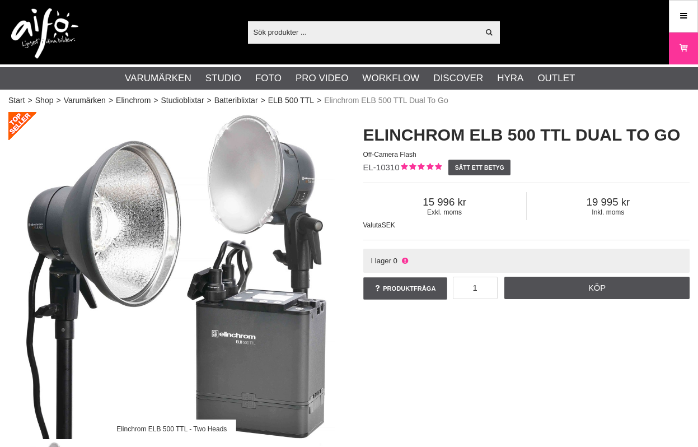  I want to click on a: Sätt ett betyg, so click(479, 167).